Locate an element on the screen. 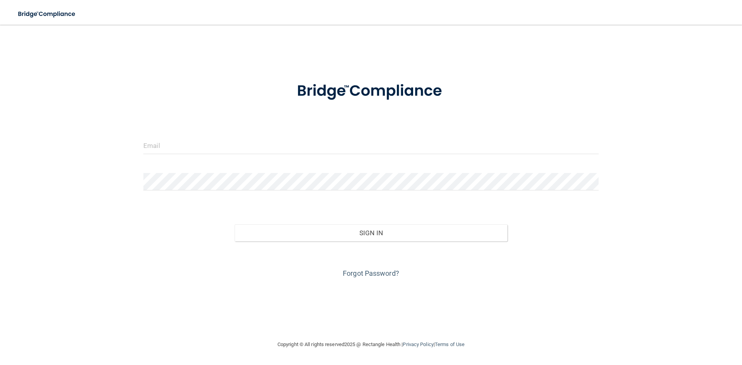 The image size is (742, 365). div: Copyright © All rights reserved 2025 @ Rectangle Health | | is located at coordinates (371, 345).